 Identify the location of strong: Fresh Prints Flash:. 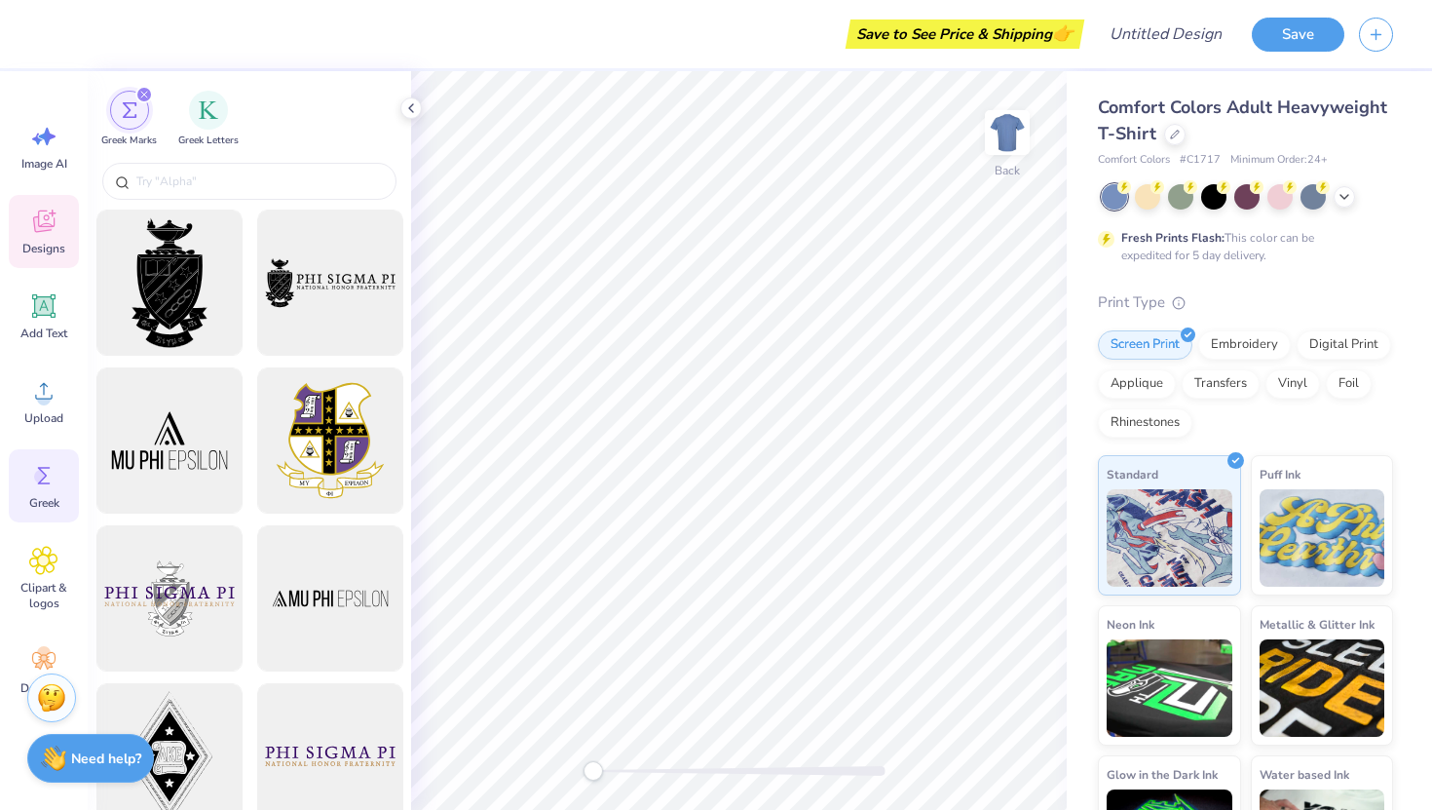
(1173, 238).